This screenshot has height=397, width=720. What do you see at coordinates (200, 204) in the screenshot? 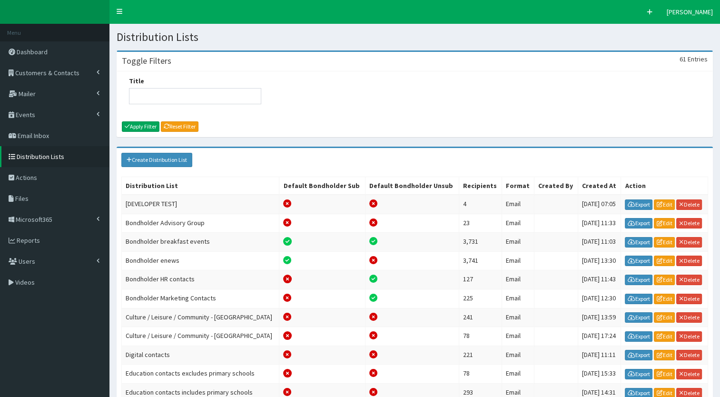
I see `td: [DEVELOPER TEST]` at bounding box center [200, 204].